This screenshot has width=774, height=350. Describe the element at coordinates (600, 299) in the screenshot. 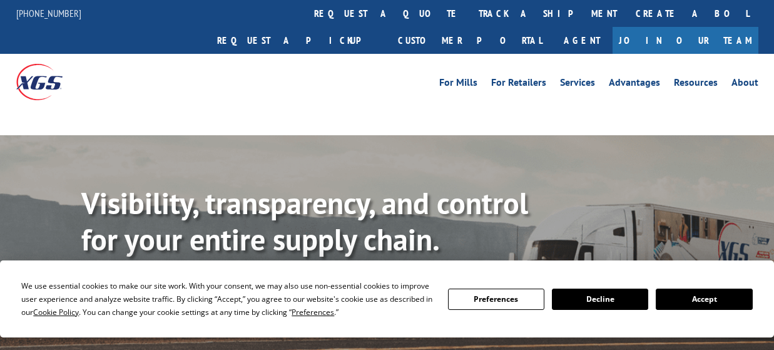

I see `button: Decline` at that location.